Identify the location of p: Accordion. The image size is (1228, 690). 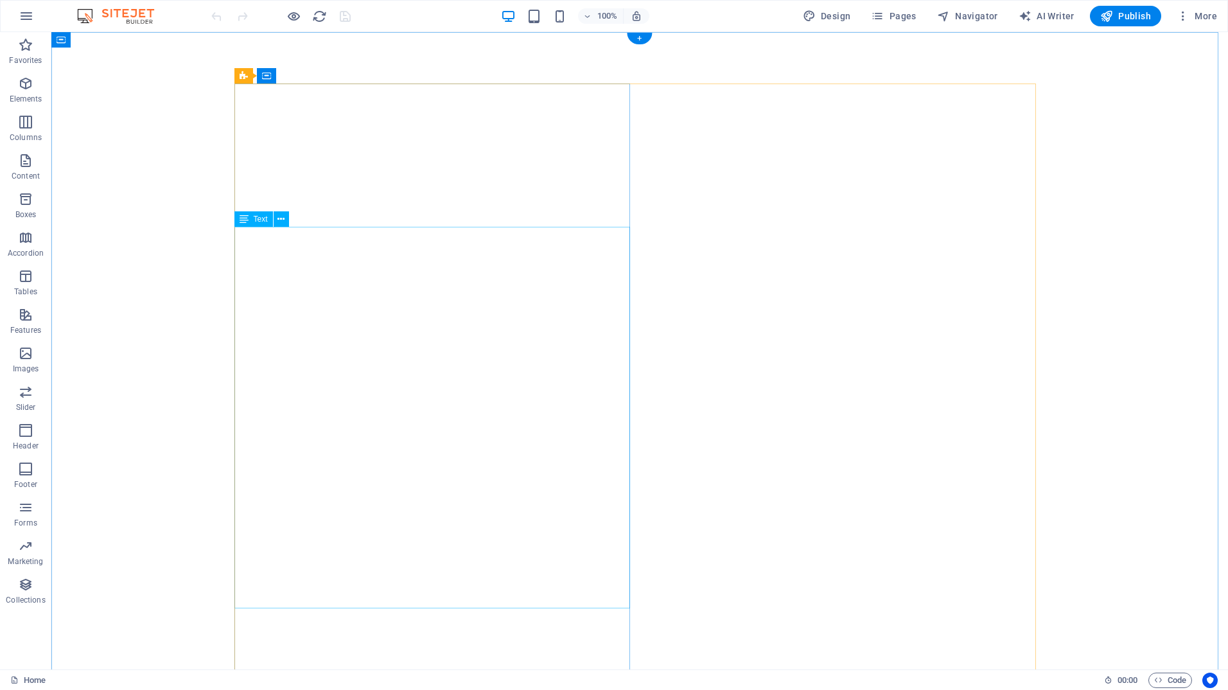
(26, 253).